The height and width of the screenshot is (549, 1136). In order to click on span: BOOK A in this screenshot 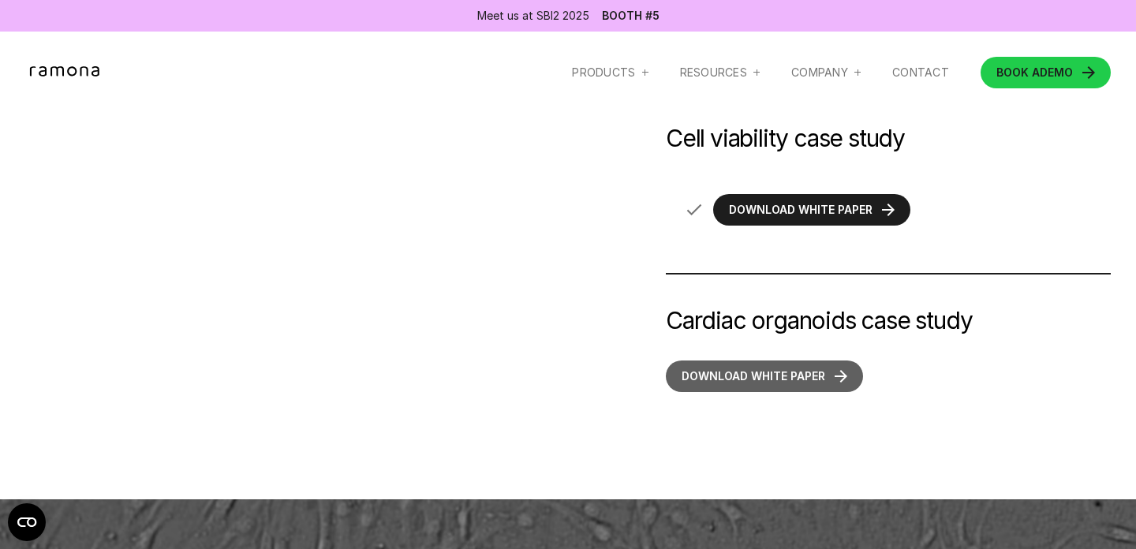, I will do `click(1018, 72)`.